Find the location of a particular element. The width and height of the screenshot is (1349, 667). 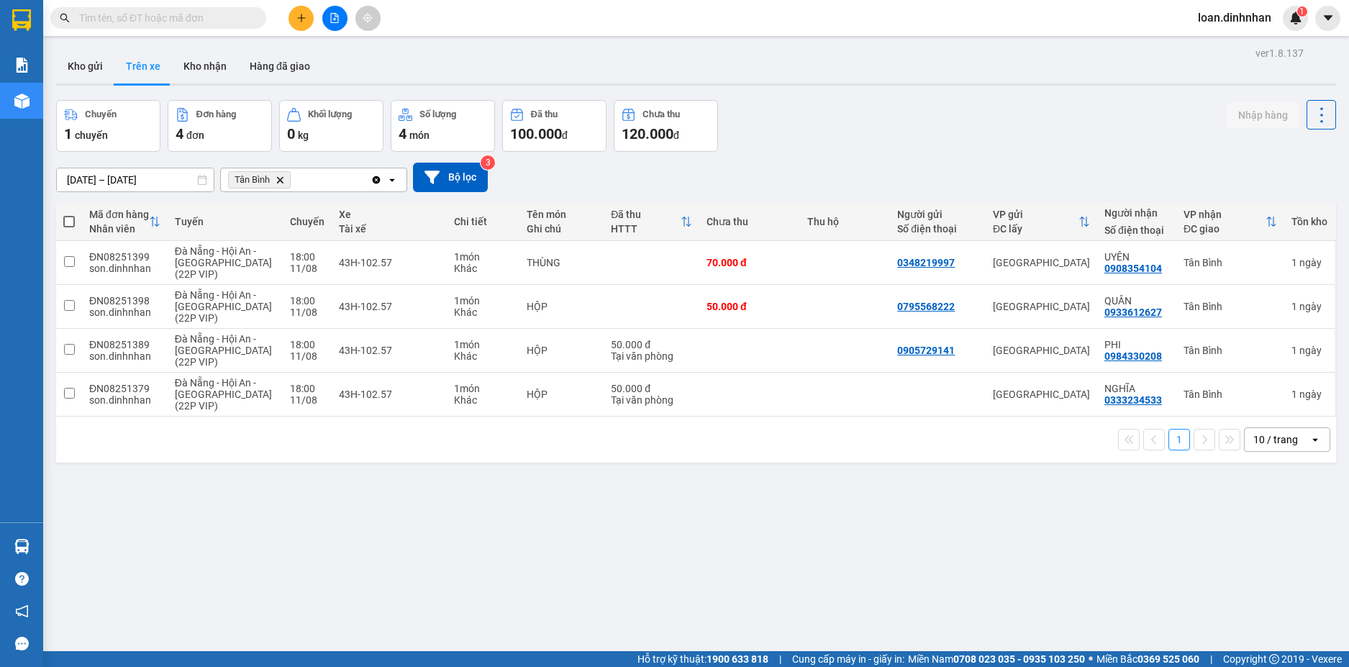

span: kg is located at coordinates (303, 135).